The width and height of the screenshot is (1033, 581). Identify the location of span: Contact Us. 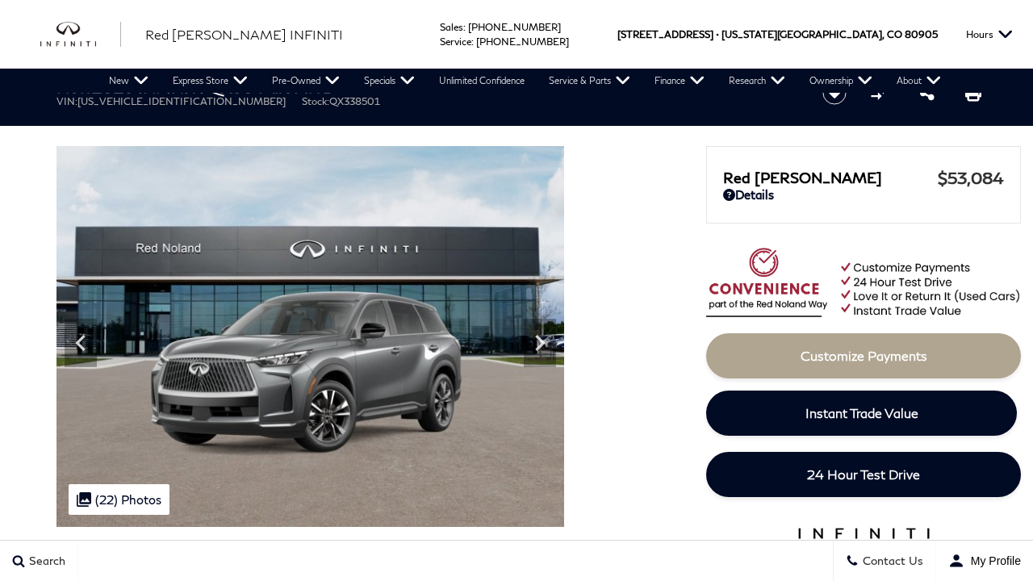
(891, 561).